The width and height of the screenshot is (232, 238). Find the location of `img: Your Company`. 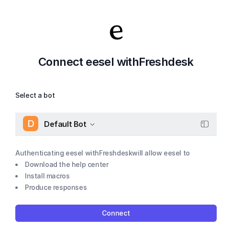

img: Your Company is located at coordinates (116, 32).